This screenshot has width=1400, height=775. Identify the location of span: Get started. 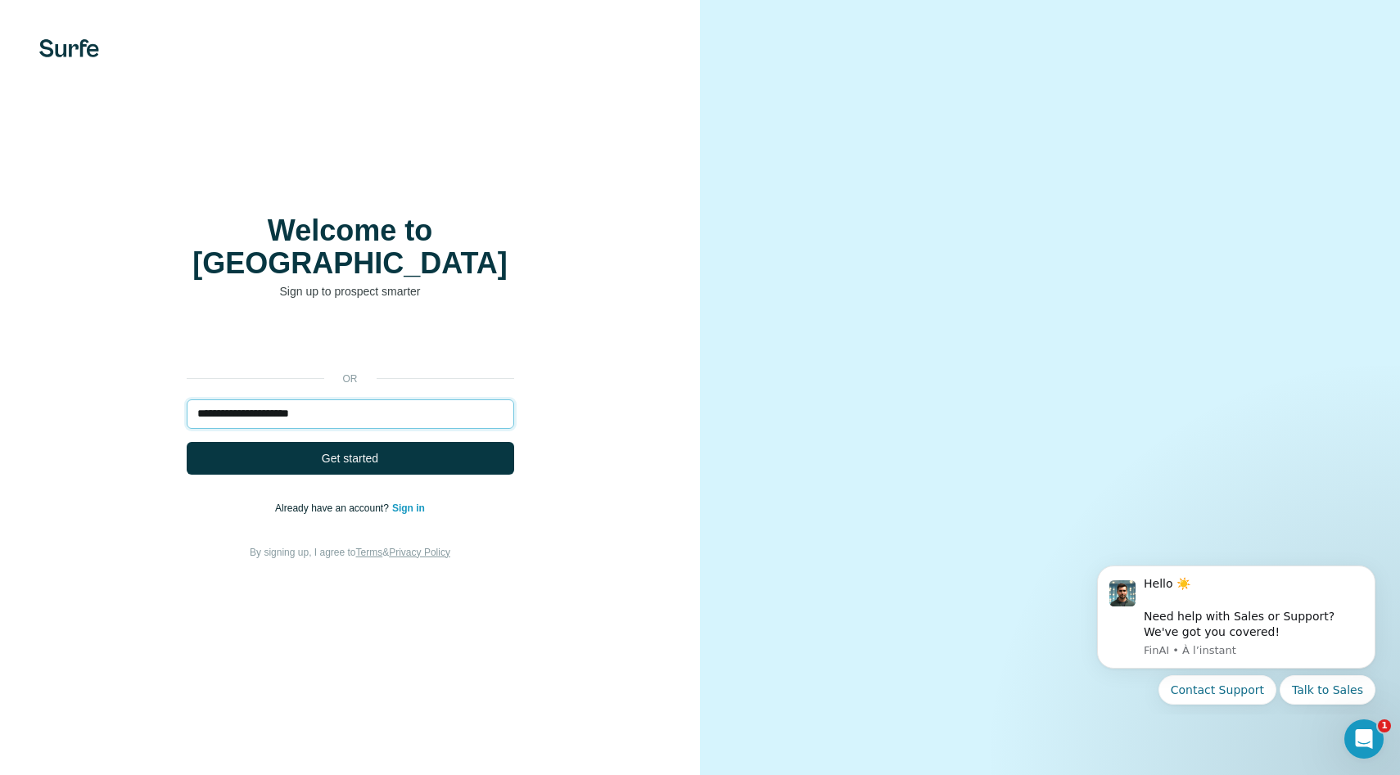
(350, 458).